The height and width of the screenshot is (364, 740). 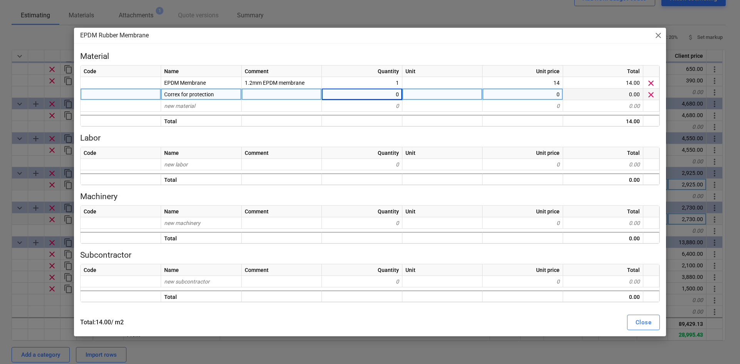 What do you see at coordinates (658, 35) in the screenshot?
I see `span: close` at bounding box center [658, 35].